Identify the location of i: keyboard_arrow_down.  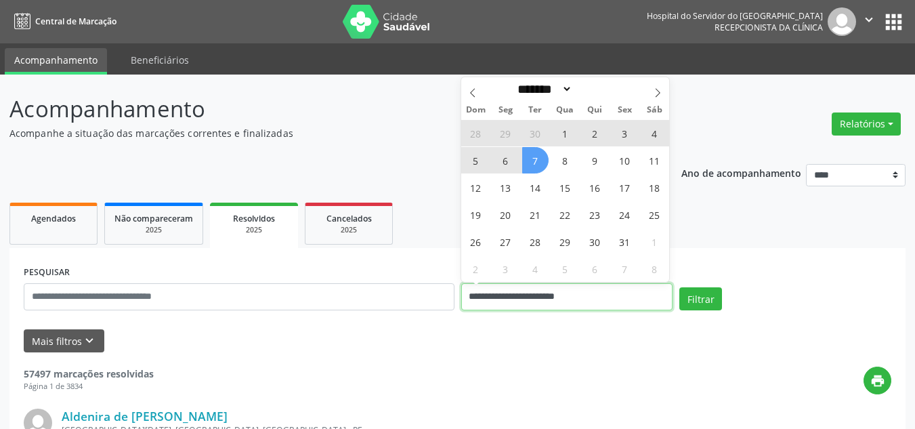
(89, 341).